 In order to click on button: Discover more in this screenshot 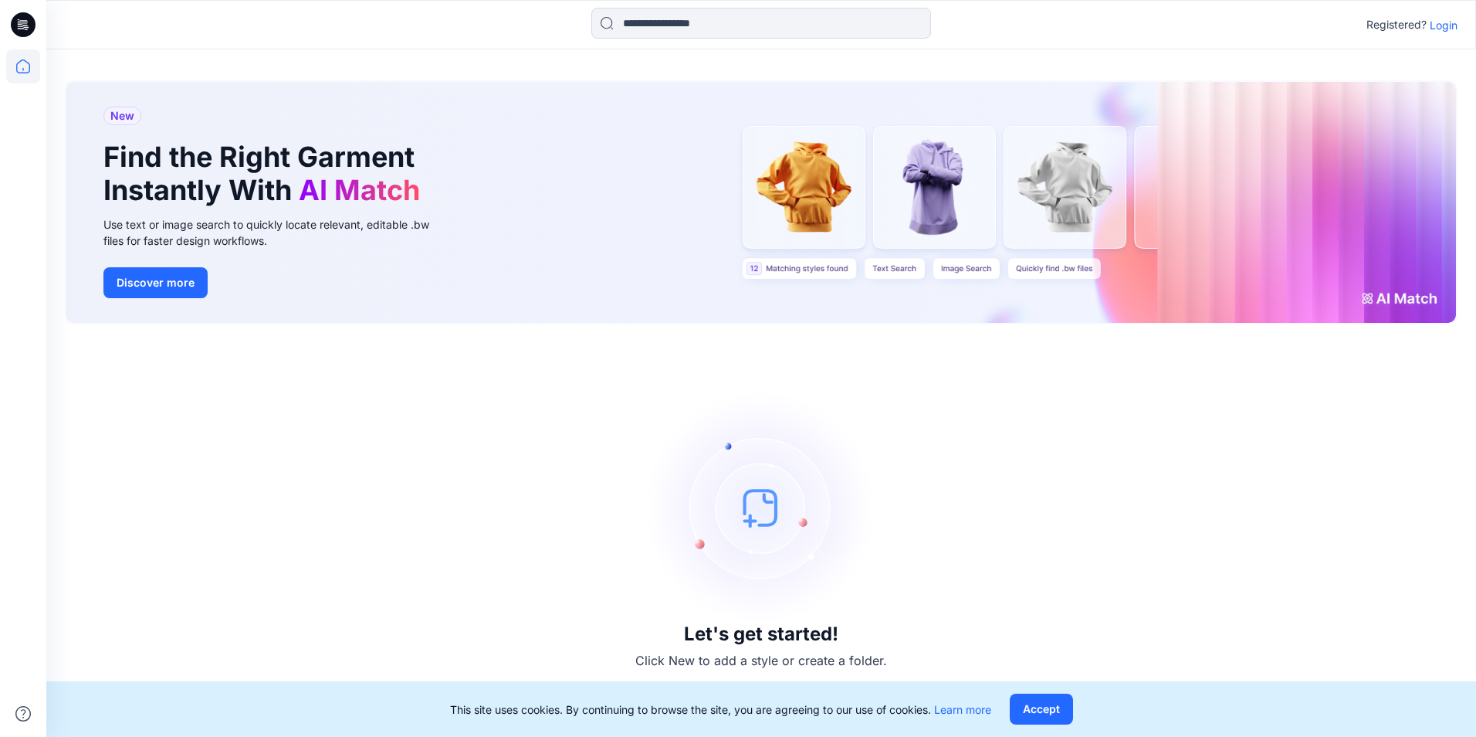, I will do `click(155, 283)`.